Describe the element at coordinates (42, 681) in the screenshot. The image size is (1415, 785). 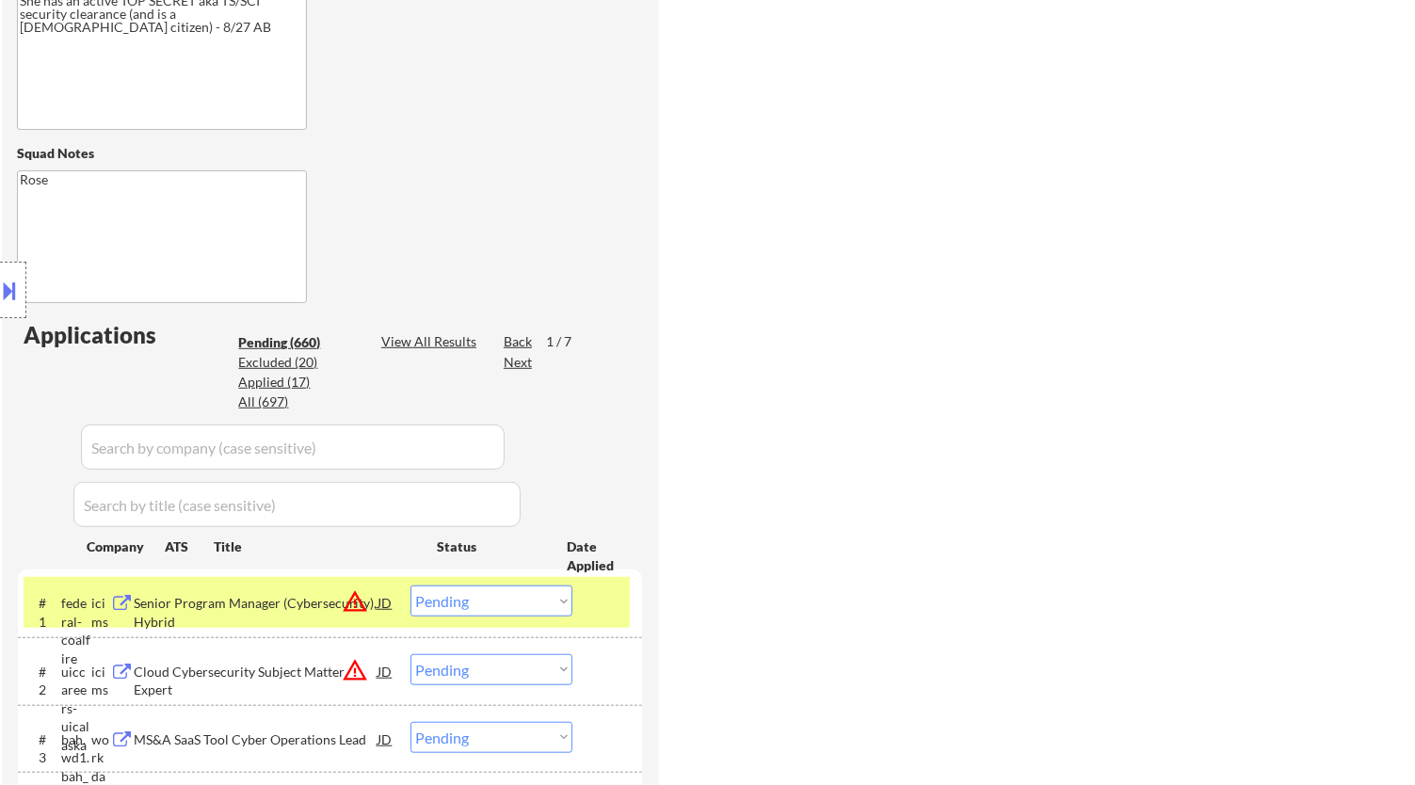
I see `div: #2` at that location.